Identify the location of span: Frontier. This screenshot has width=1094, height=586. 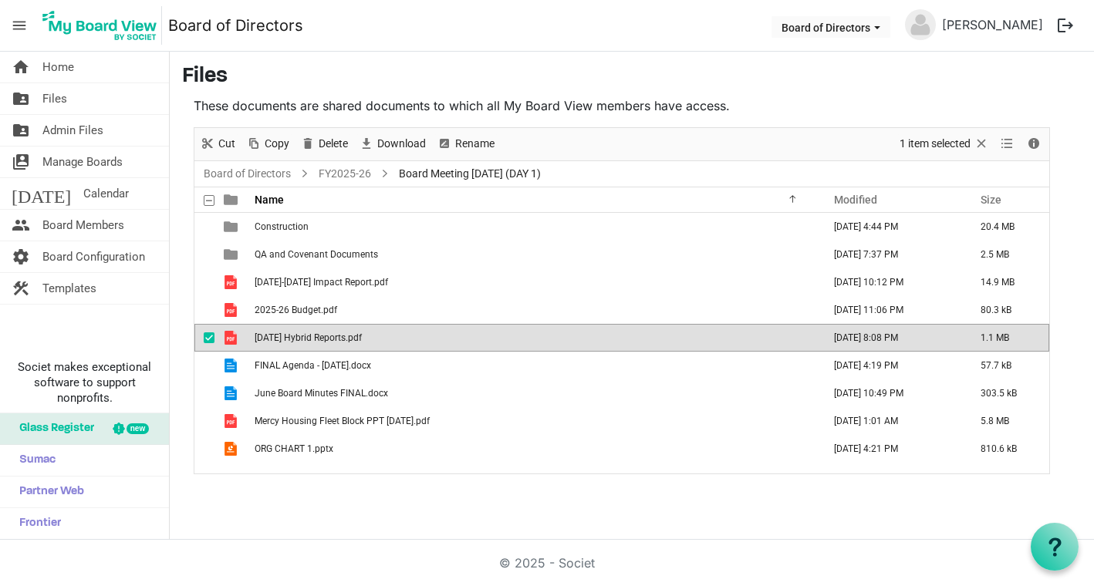
(36, 524).